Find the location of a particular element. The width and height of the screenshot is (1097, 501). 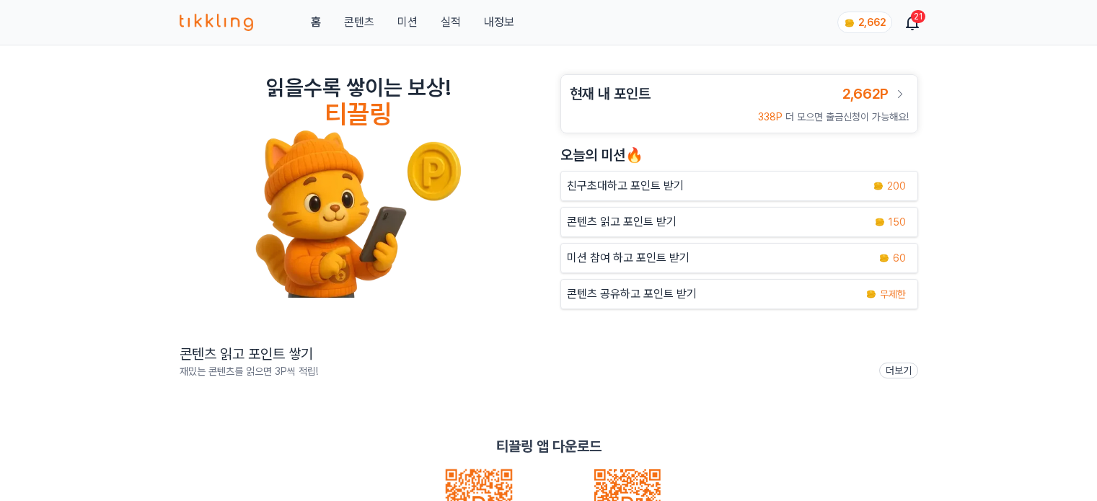

p: 재밌는 콘텐츠를 읽으면 3P씩 적립! is located at coordinates (249, 371).